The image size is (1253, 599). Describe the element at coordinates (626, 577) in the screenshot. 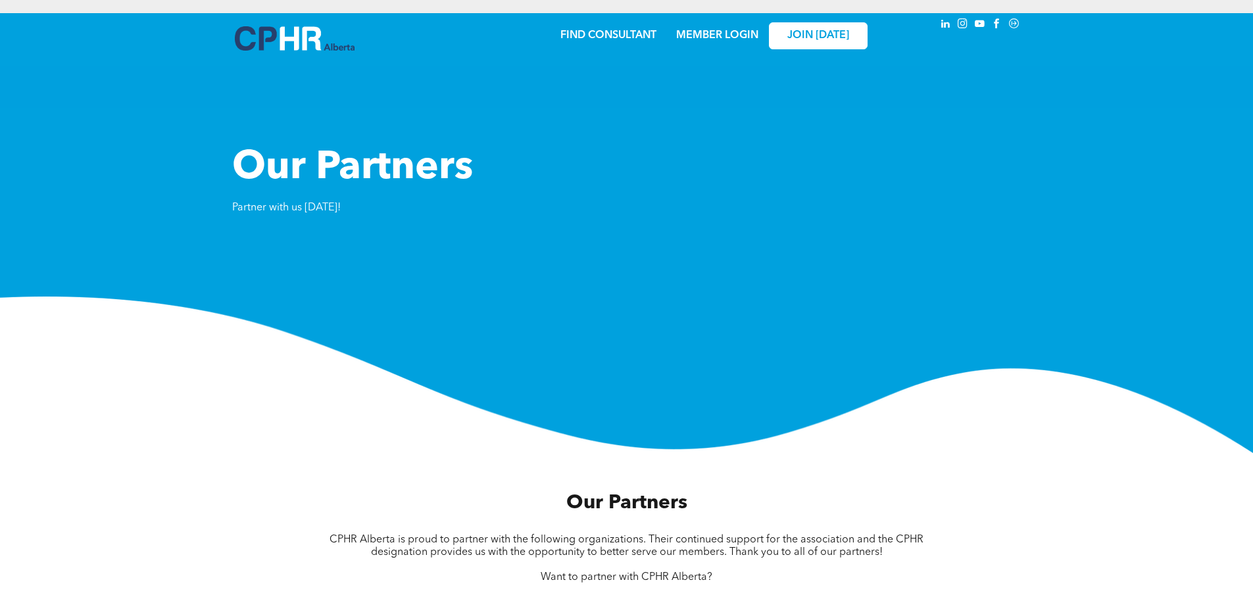

I see `span: Want to partner with CPHR Alberta?` at that location.